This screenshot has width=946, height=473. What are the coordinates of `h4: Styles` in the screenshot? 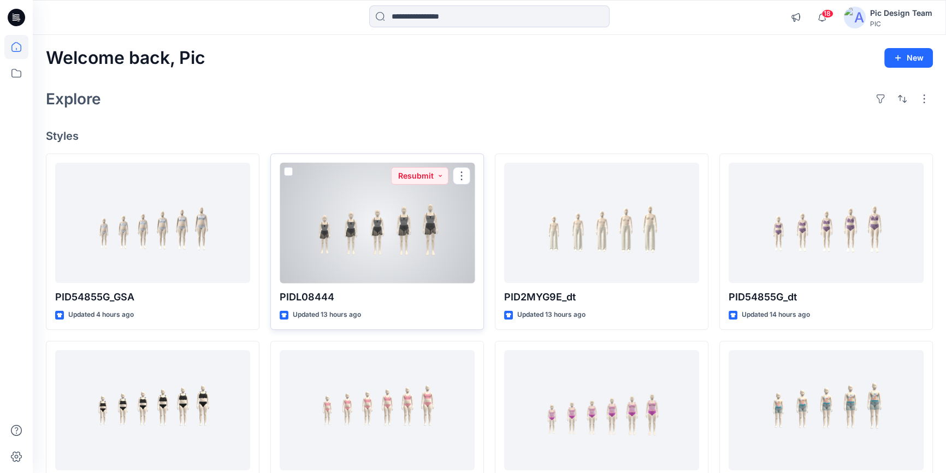 It's located at (489, 136).